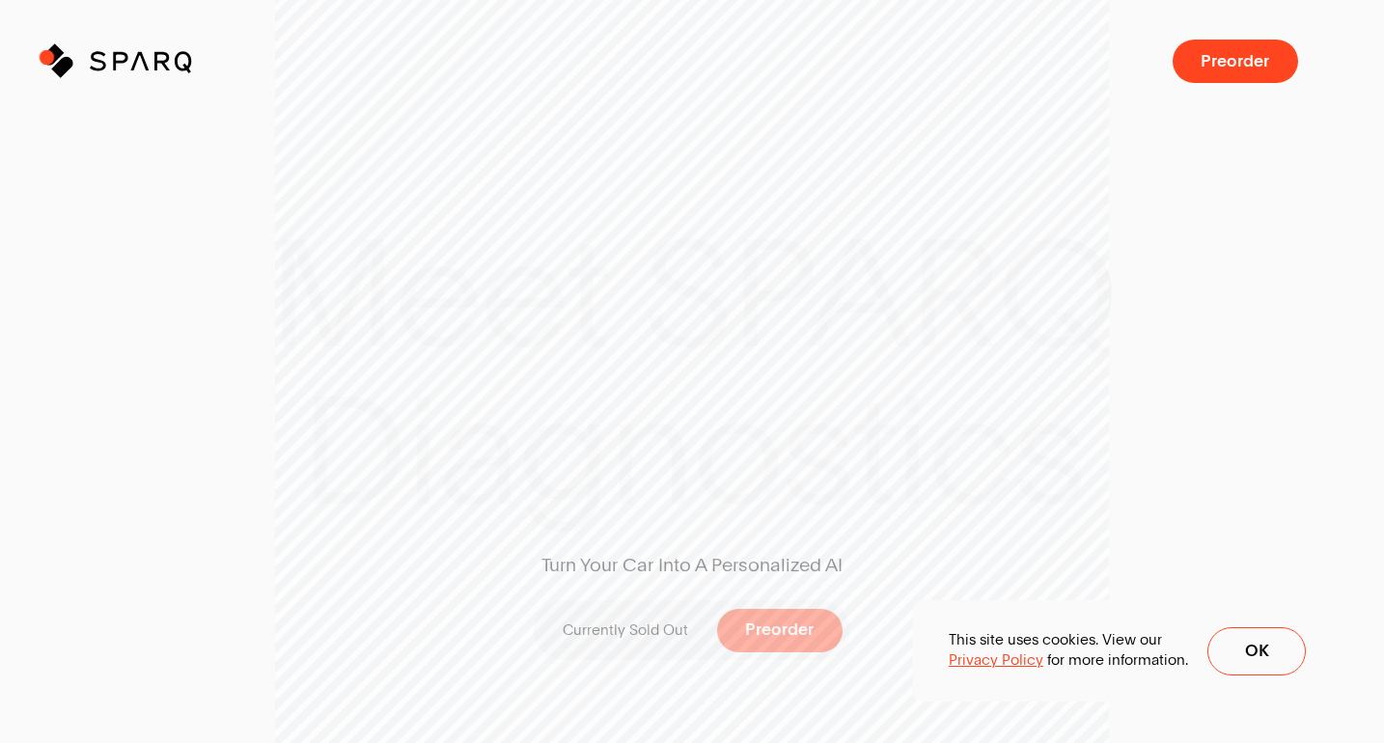 The image size is (1384, 743). Describe the element at coordinates (1257, 652) in the screenshot. I see `span: Ok` at that location.